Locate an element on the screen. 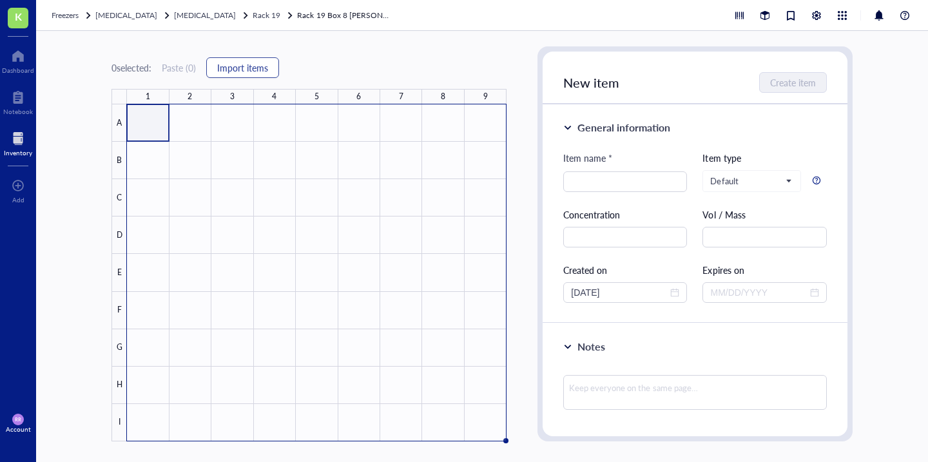  div: Notes is located at coordinates (591, 347).